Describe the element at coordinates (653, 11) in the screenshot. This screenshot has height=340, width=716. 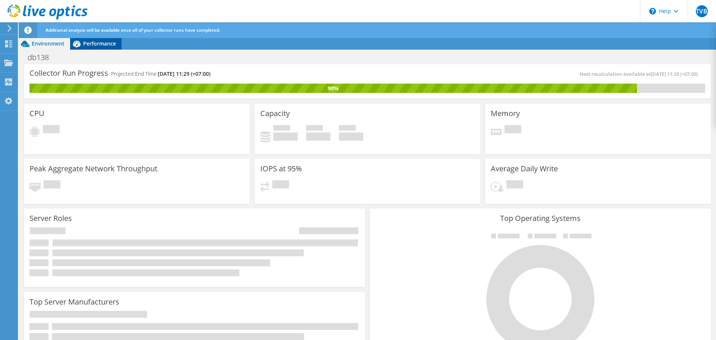
I see `svg: \n` at that location.